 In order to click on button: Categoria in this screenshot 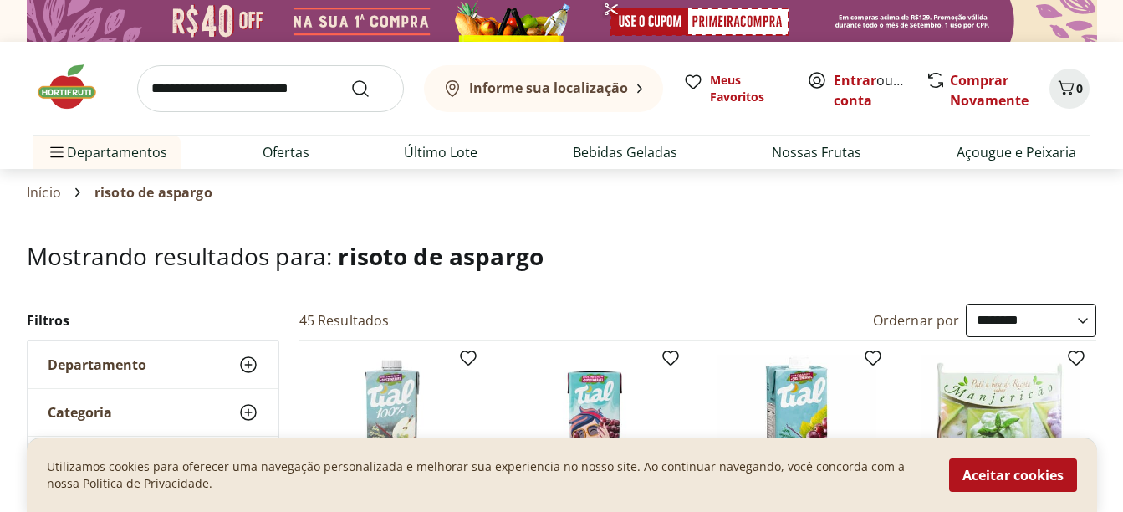, I will do `click(153, 412)`.